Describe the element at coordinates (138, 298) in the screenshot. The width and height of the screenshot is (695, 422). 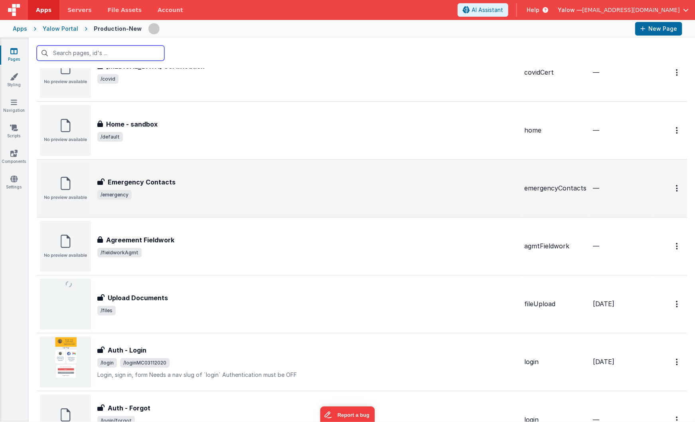
I see `h3: Upload Documents` at that location.